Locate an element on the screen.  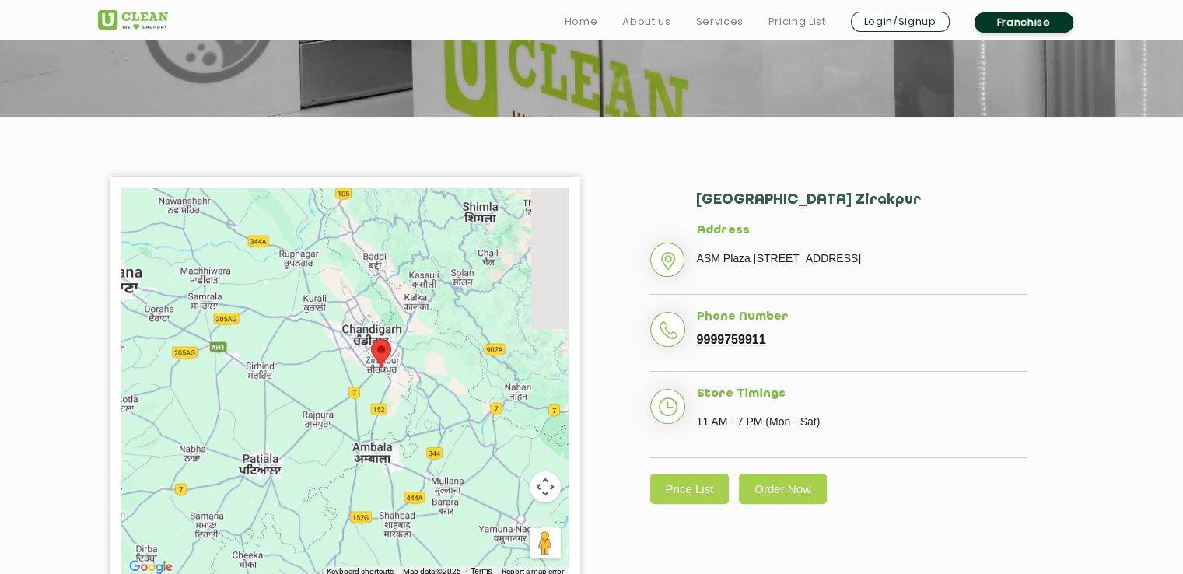
a: Franchise is located at coordinates (1023, 23).